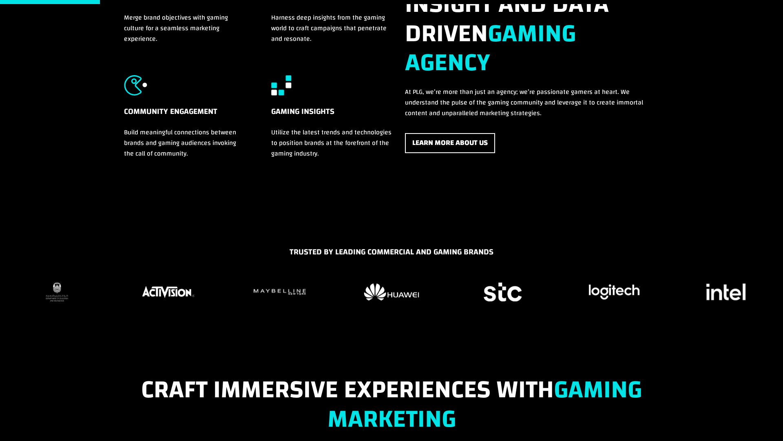 Image resolution: width=783 pixels, height=441 pixels. Describe the element at coordinates (503, 292) in the screenshot. I see `div: 19 / 37` at that location.